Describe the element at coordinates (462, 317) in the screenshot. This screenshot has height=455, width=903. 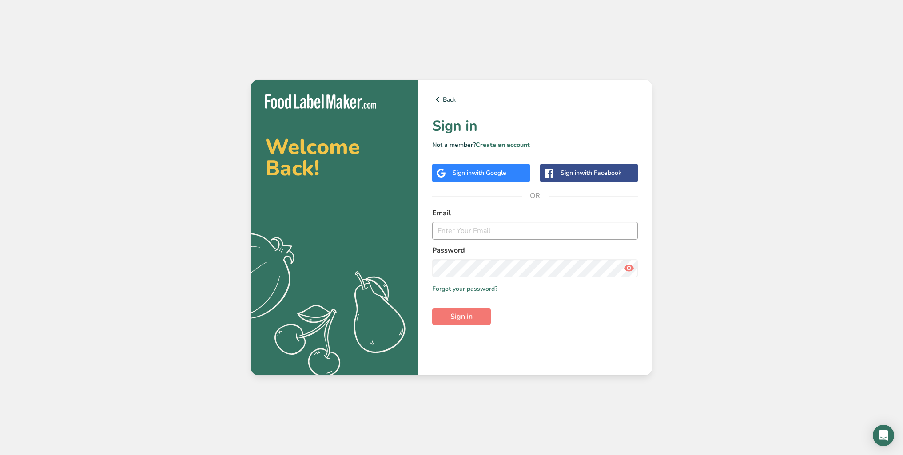
I see `span: Sign in` at that location.